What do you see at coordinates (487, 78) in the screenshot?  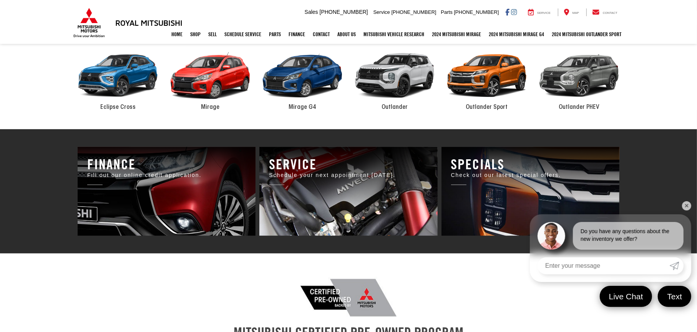 I see `a: 2024 Mitsubishi Outlander Sport Outlander Sport` at bounding box center [487, 78].